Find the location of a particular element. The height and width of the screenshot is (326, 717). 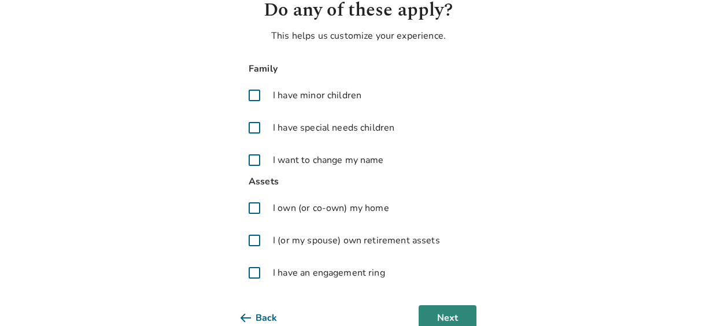

span: I own (or co-own) my home is located at coordinates (331, 208).